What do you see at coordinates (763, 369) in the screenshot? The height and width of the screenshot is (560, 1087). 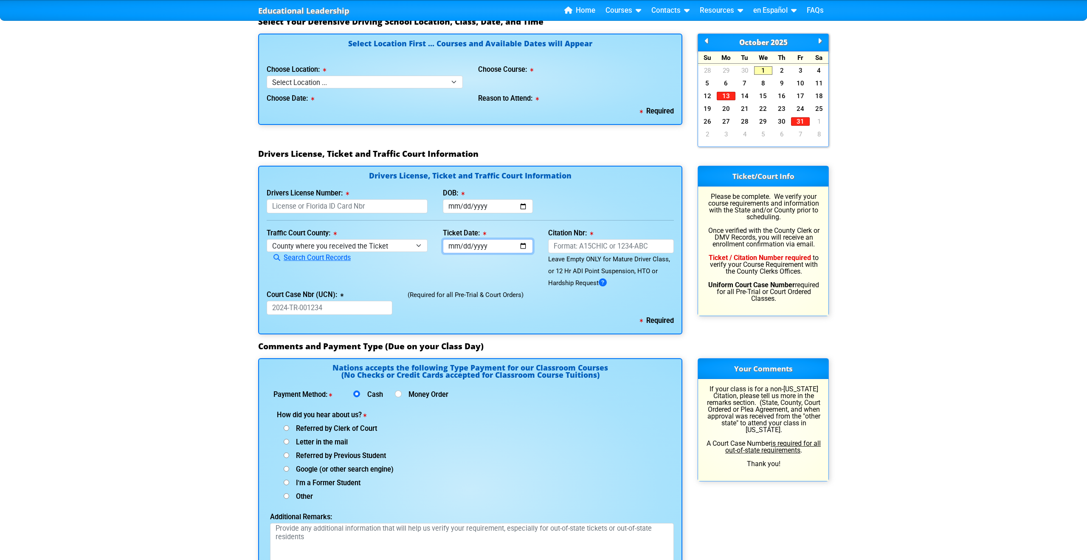 I see `h3: Your Comments` at bounding box center [763, 369].